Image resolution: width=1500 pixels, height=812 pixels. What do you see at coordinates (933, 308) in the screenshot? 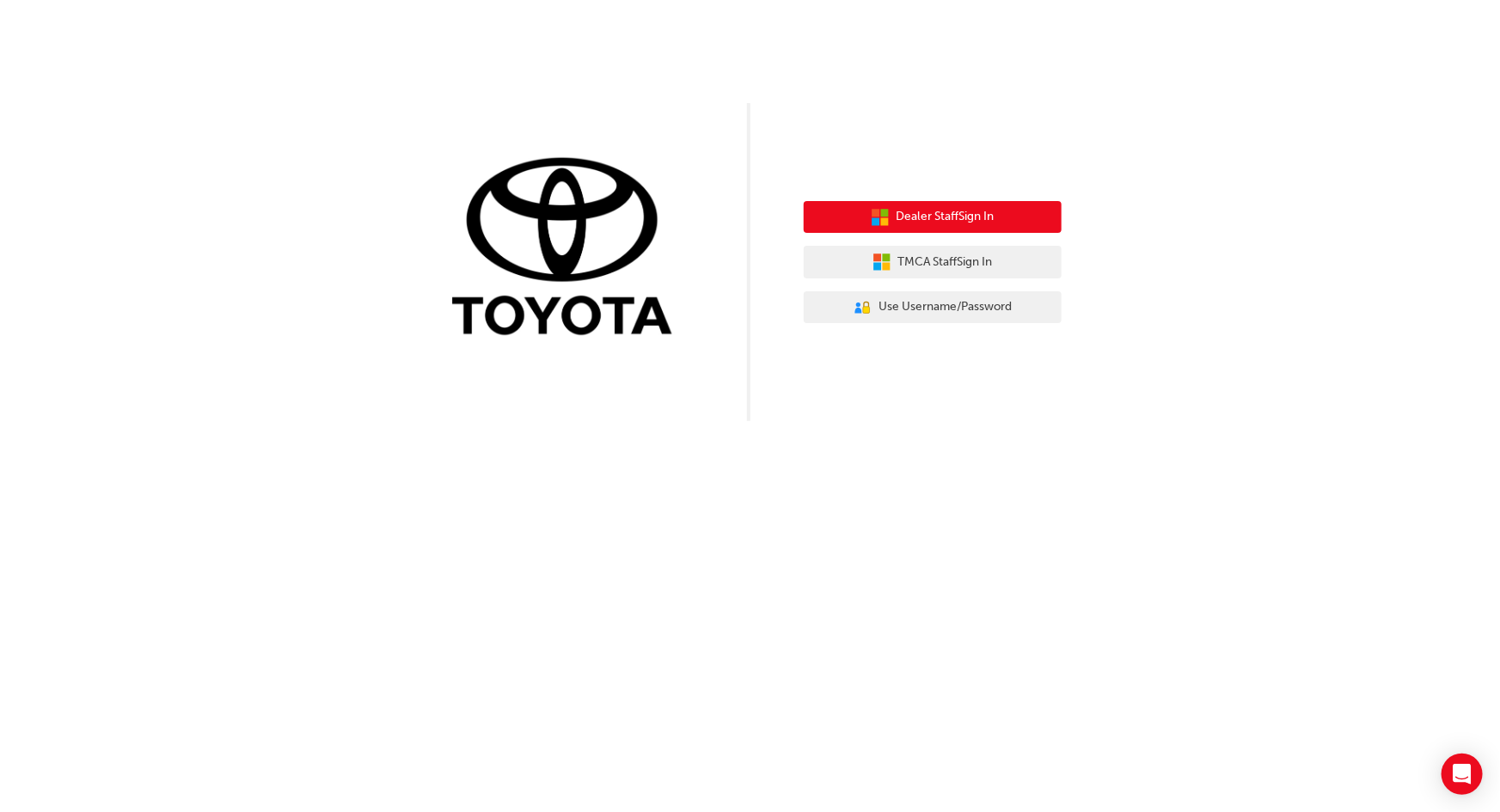
I see `button: Use Username/Password` at bounding box center [933, 308].